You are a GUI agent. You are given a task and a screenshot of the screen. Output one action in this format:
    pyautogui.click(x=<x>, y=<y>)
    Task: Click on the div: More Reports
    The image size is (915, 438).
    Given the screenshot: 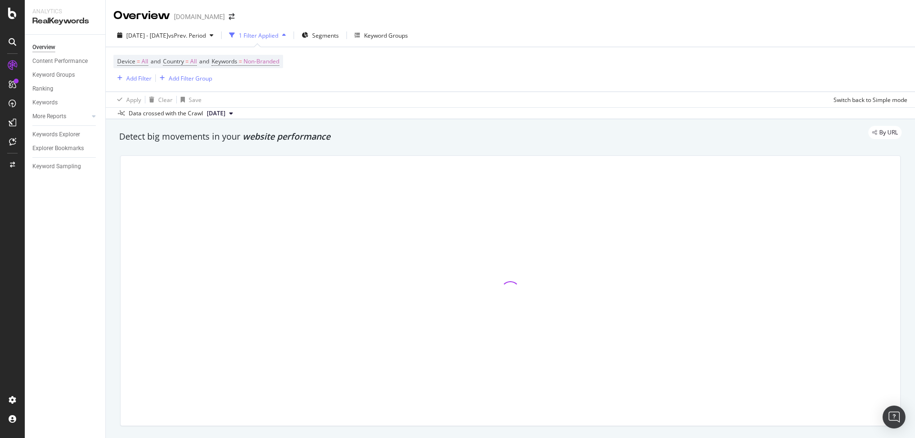 What is the action you would take?
    pyautogui.click(x=49, y=116)
    